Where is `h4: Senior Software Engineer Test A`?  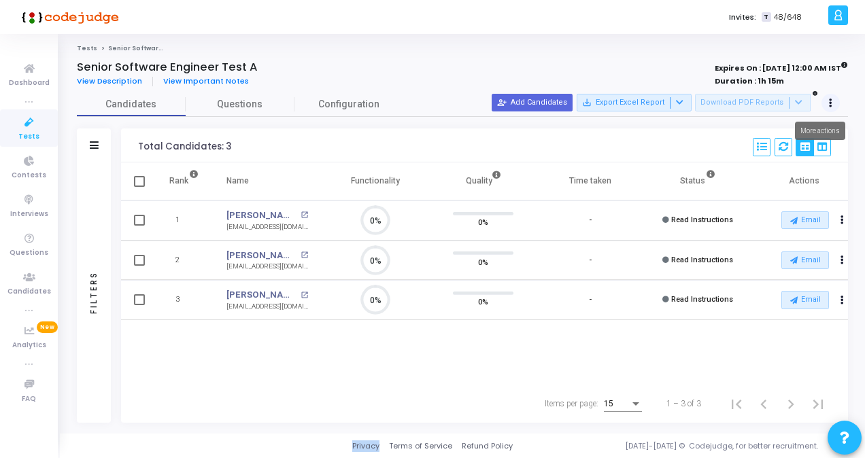
h4: Senior Software Engineer Test A is located at coordinates (167, 67).